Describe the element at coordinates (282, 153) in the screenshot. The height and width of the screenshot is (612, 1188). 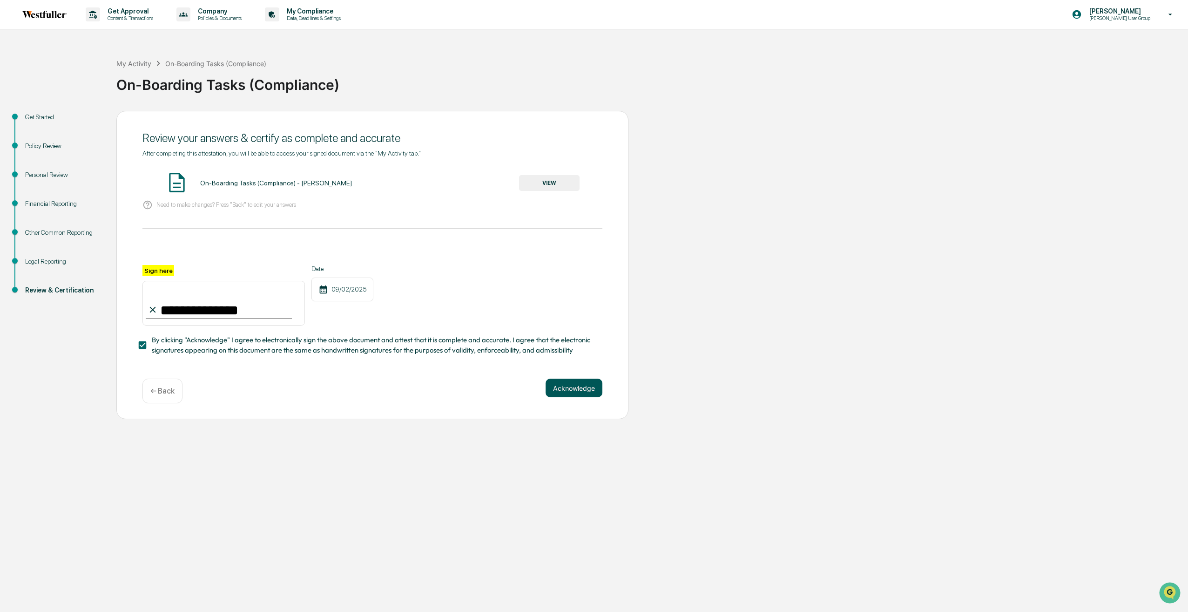
I see `span: After completing this attestation, you will be able to access your signed document via the "My Ac...` at that location.